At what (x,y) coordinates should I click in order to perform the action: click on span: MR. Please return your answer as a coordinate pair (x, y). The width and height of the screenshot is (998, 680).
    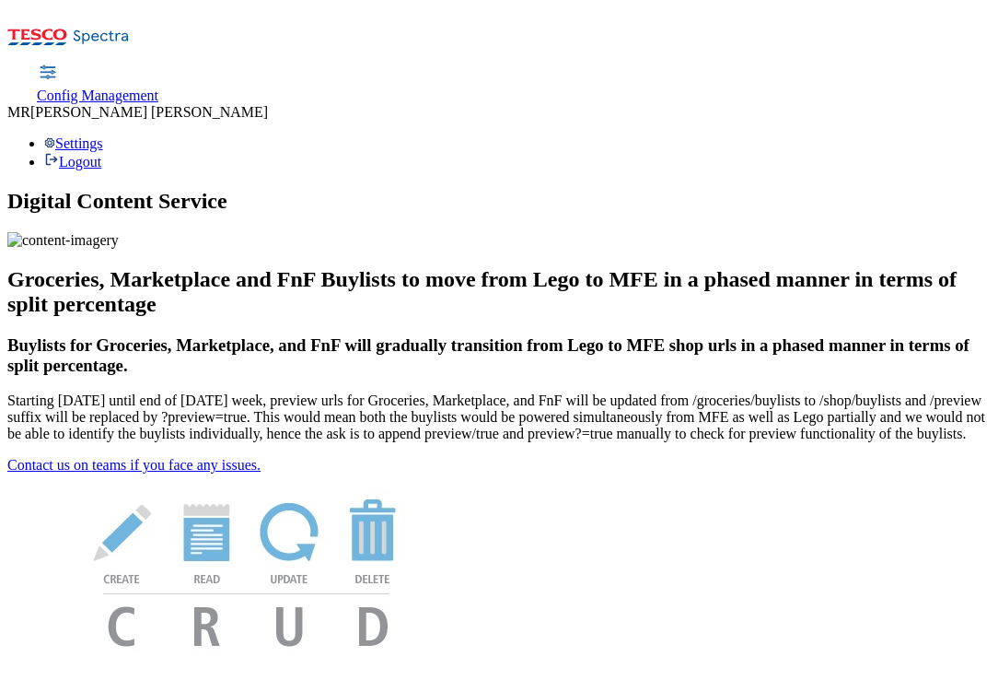
    Looking at the image, I should click on (18, 111).